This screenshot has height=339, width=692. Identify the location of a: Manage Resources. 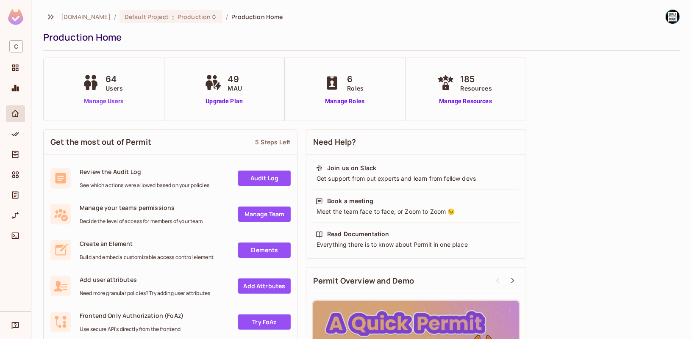
(466, 101).